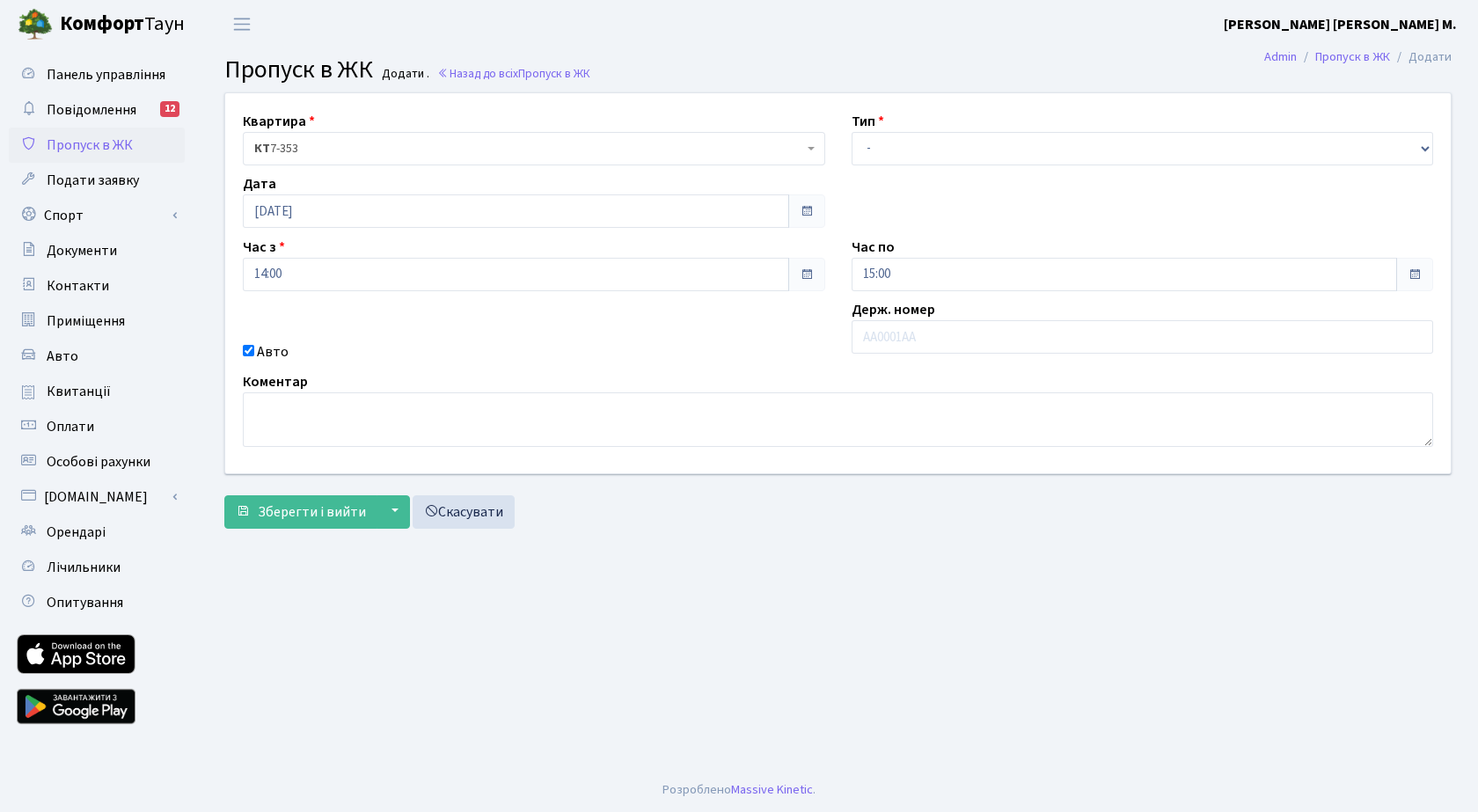  What do you see at coordinates (1143, 337) in the screenshot?
I see `input: AA0001AA` at bounding box center [1143, 337].